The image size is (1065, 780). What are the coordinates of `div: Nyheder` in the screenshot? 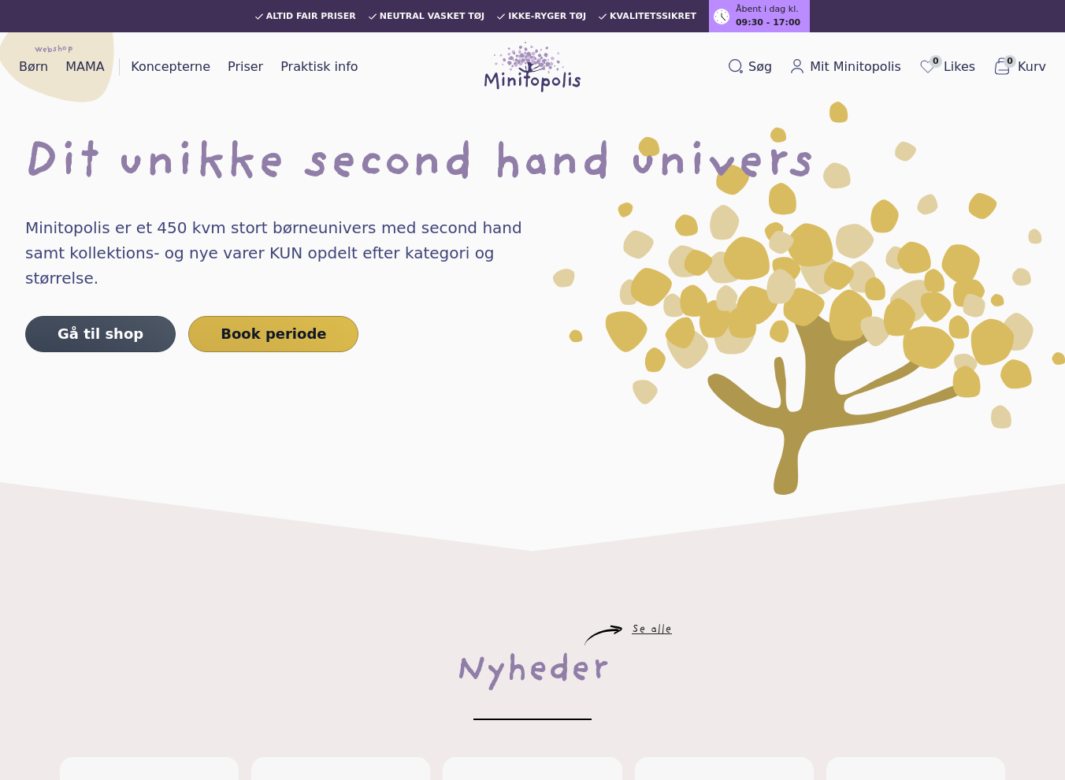 It's located at (533, 671).